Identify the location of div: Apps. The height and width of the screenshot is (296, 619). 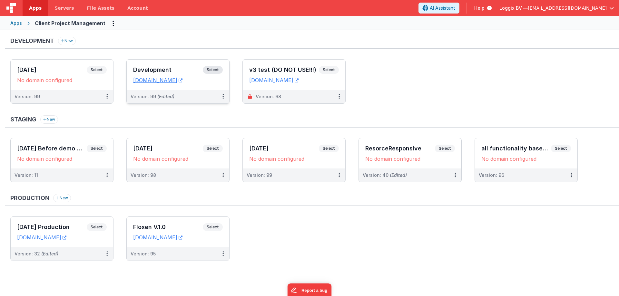
(16, 23).